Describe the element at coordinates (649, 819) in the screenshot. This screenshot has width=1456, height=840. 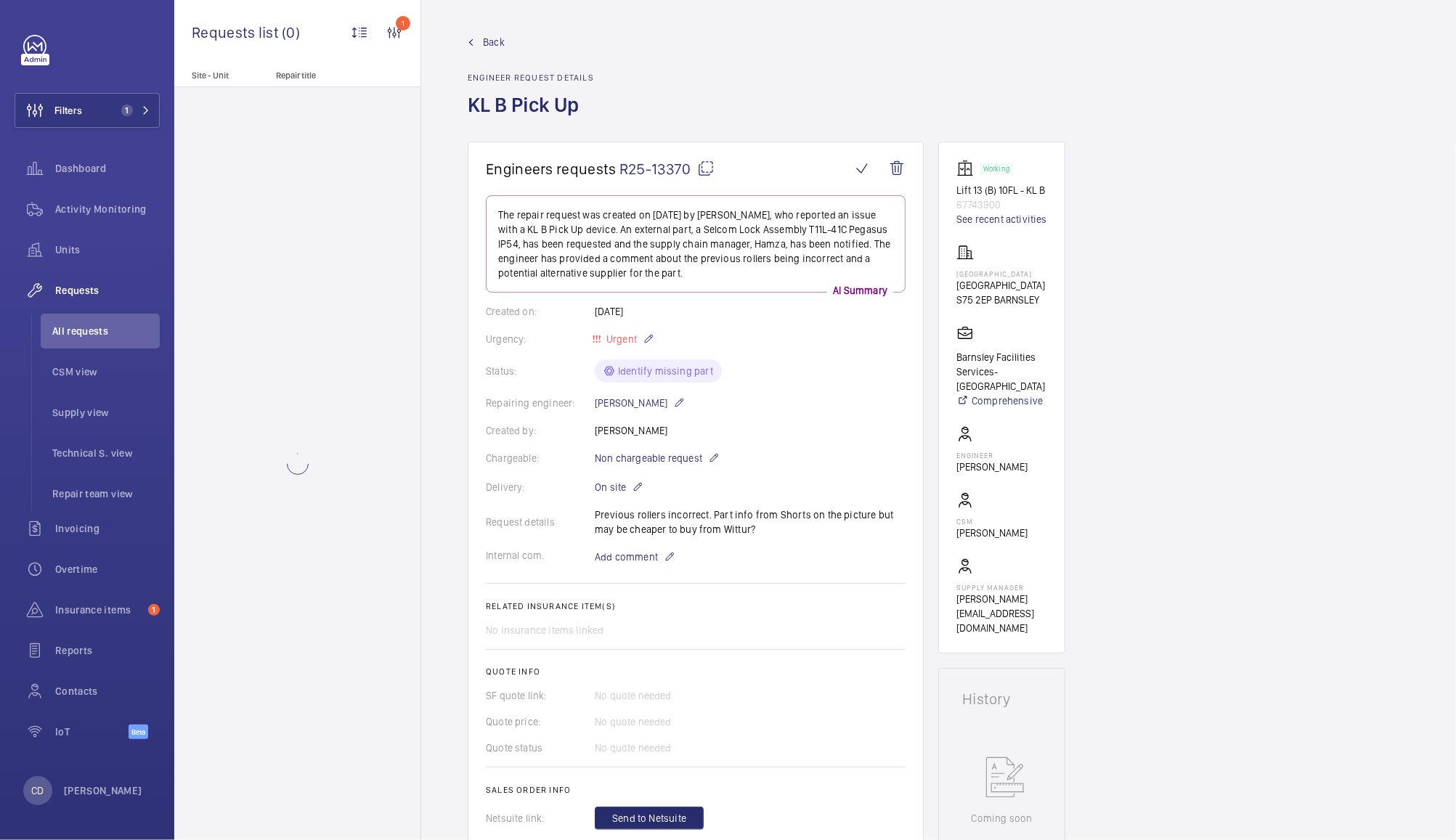
I see `button: Send to Netsuite` at that location.